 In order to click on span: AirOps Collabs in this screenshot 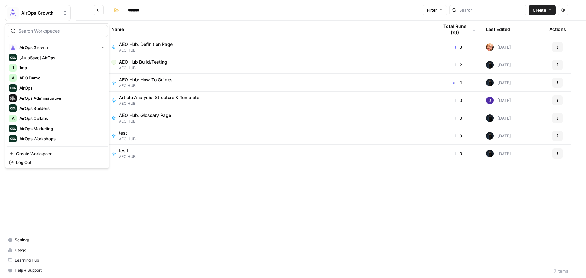, I will do `click(61, 118)`.